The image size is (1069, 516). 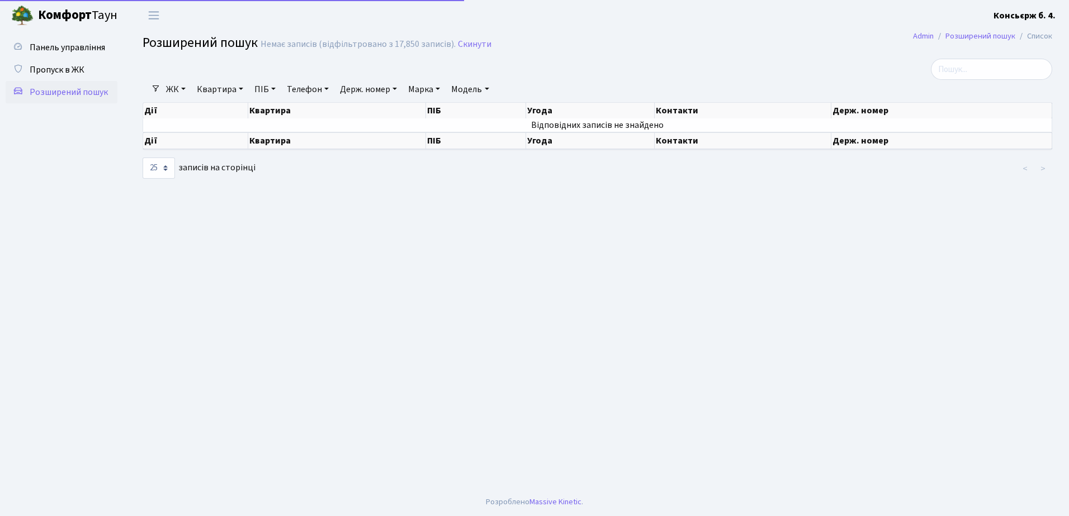 I want to click on a: Консьєрж б. 4., so click(x=1024, y=16).